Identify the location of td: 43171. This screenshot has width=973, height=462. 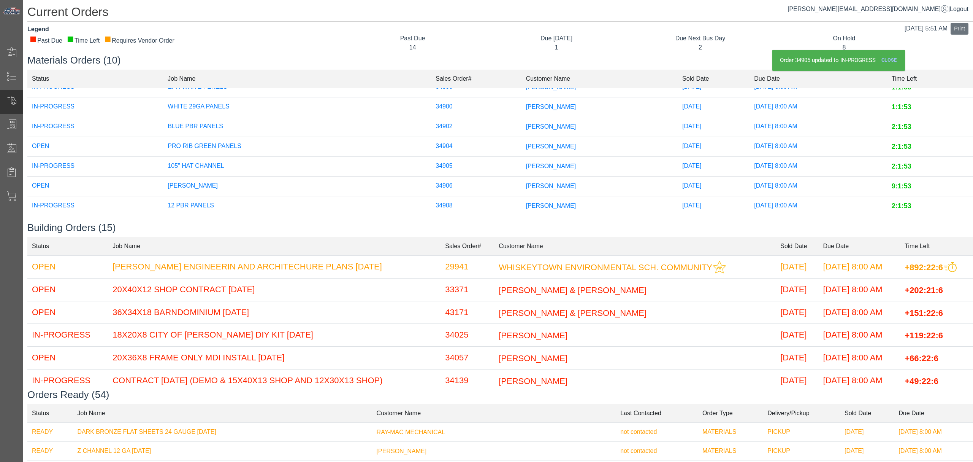
(467, 312).